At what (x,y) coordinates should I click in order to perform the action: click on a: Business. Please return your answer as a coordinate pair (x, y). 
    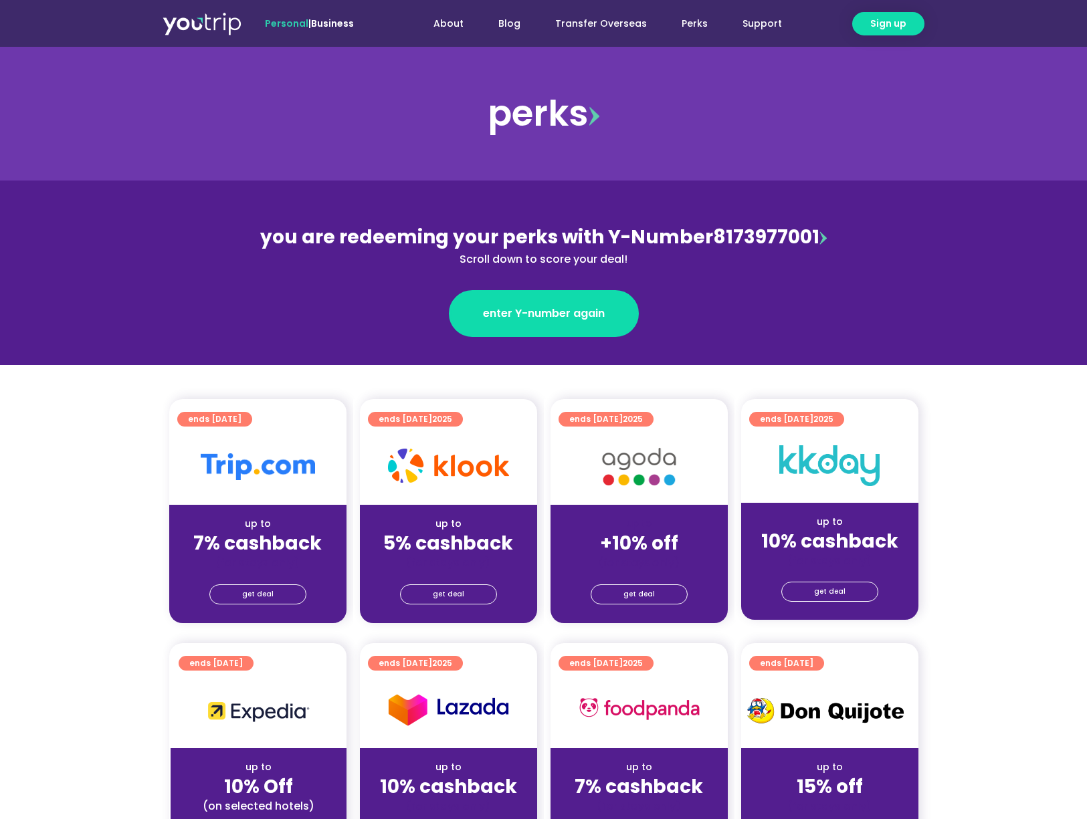
    Looking at the image, I should click on (332, 23).